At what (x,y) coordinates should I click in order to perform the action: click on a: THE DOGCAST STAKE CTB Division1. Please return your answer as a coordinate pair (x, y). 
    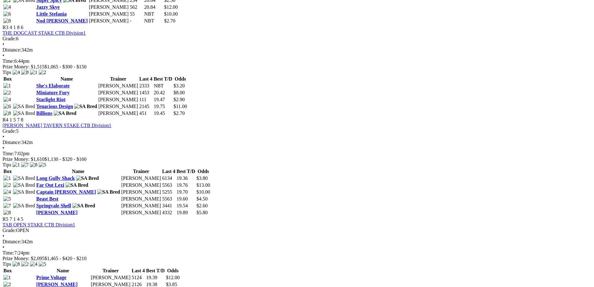
    Looking at the image, I should click on (44, 33).